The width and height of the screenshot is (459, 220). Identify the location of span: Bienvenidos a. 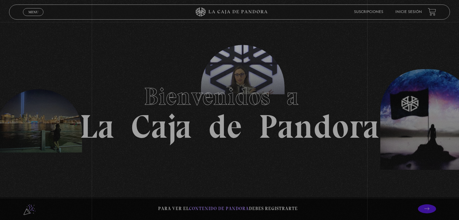
(230, 97).